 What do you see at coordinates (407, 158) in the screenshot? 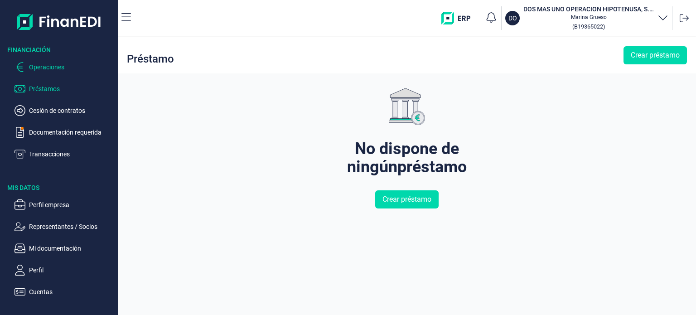
I see `div: No dispone de ningún préstamo` at bounding box center [407, 158].